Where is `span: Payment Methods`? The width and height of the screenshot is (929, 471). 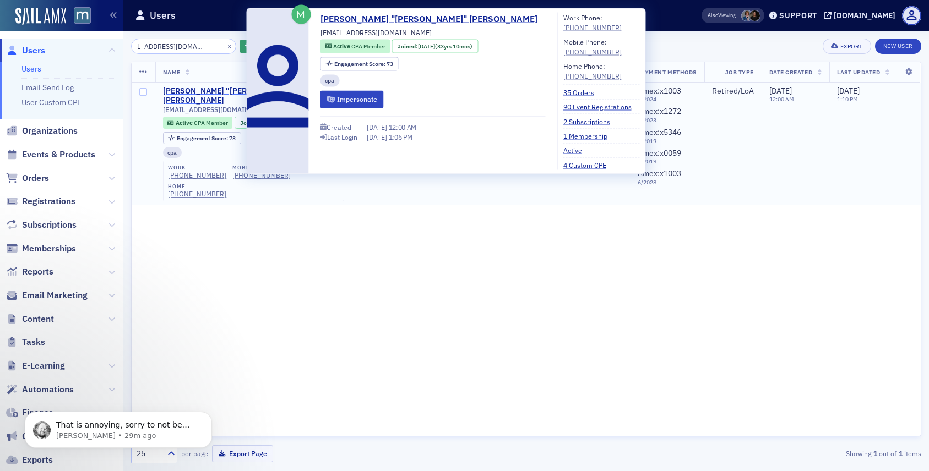
span: Payment Methods is located at coordinates (667, 72).